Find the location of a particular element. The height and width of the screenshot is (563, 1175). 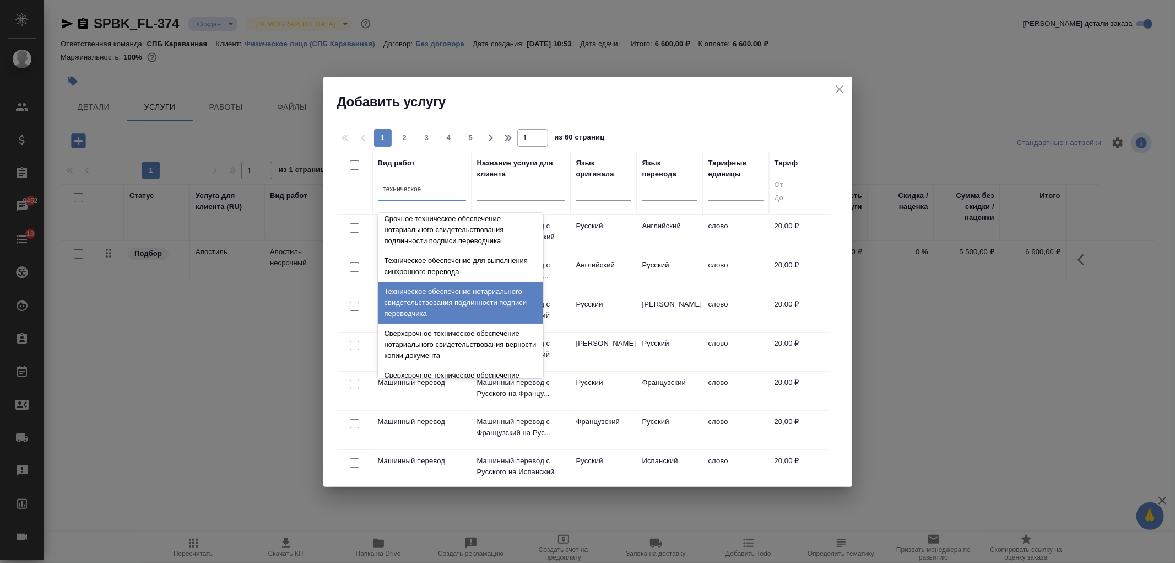

span: 2 is located at coordinates (405, 138).